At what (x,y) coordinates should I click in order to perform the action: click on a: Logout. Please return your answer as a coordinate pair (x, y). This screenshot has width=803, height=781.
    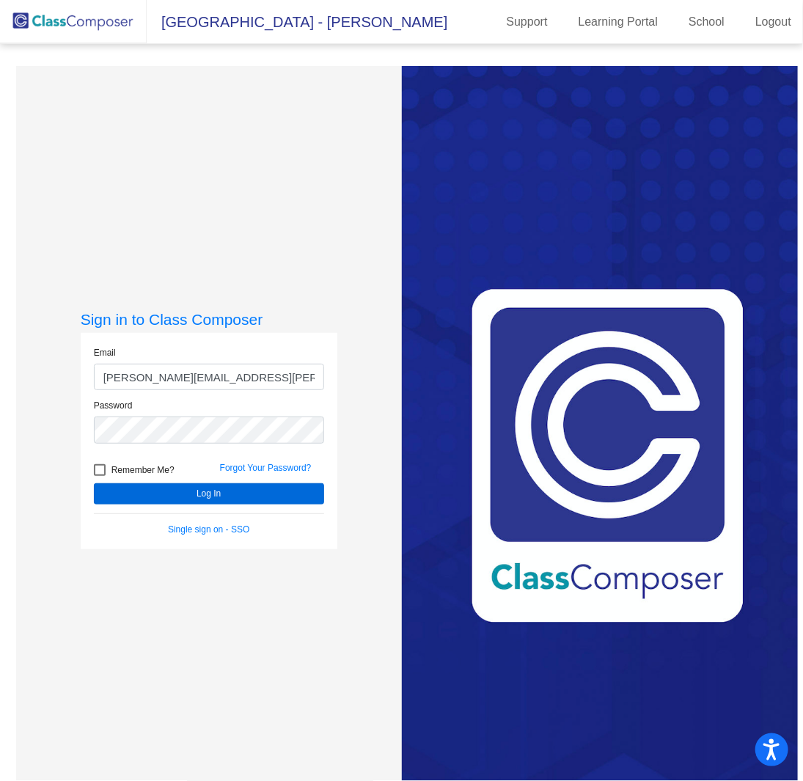
    Looking at the image, I should click on (773, 22).